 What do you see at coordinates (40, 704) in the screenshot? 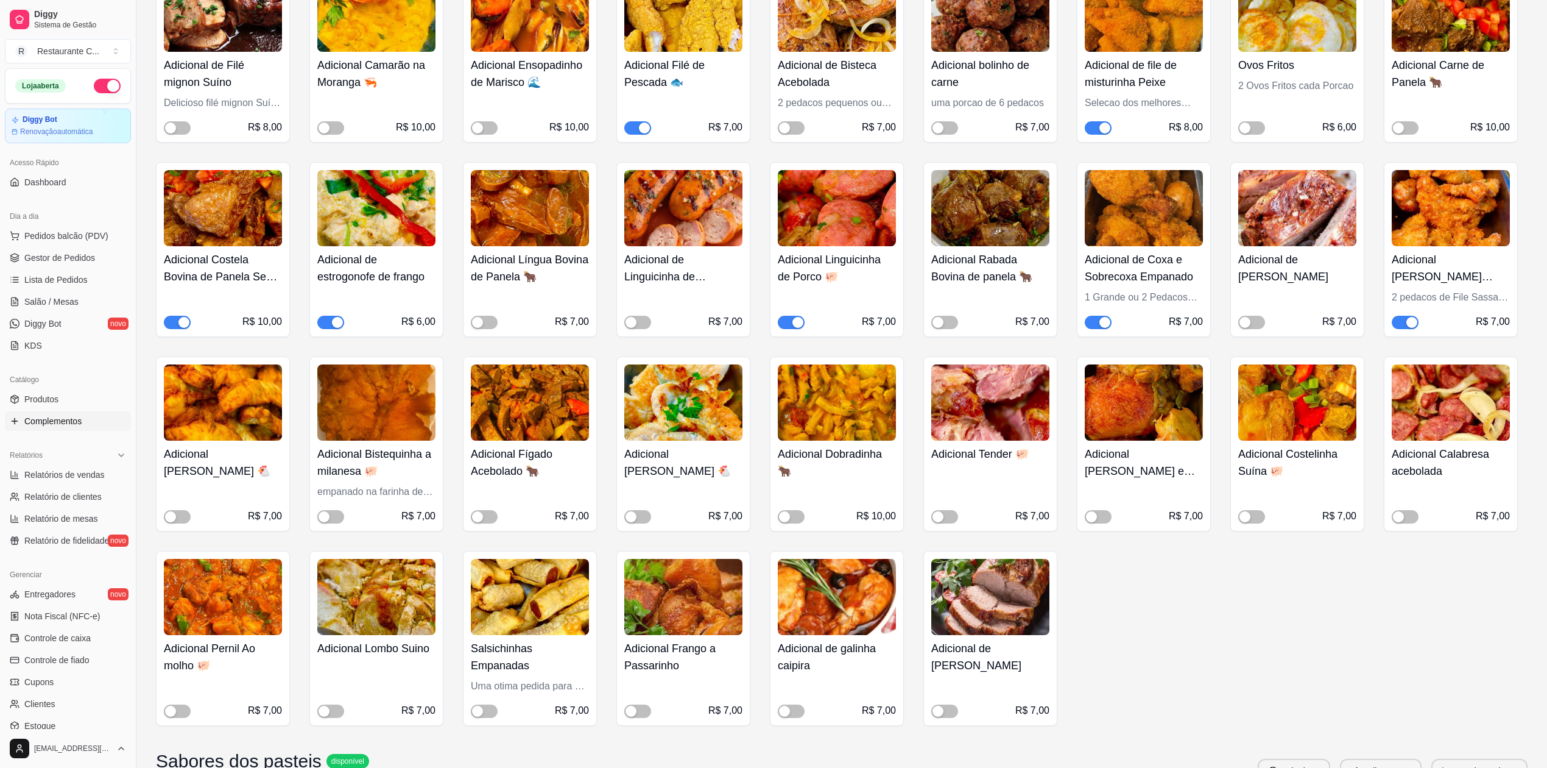
I see `span: Clientes` at bounding box center [40, 704].